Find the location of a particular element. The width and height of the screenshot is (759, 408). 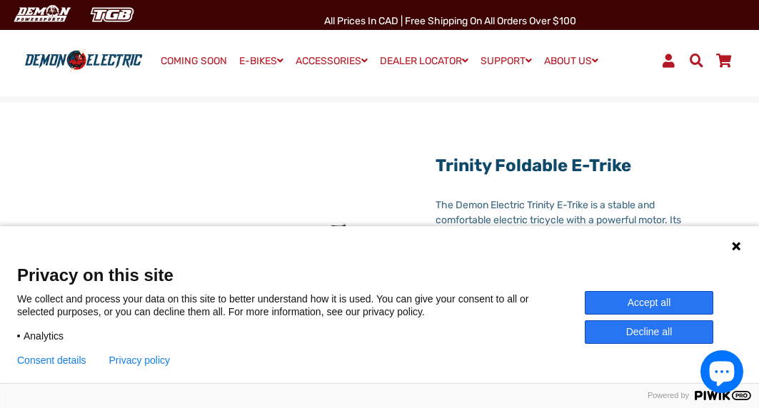

a: Trinity Foldable E-Trike is located at coordinates (533, 166).